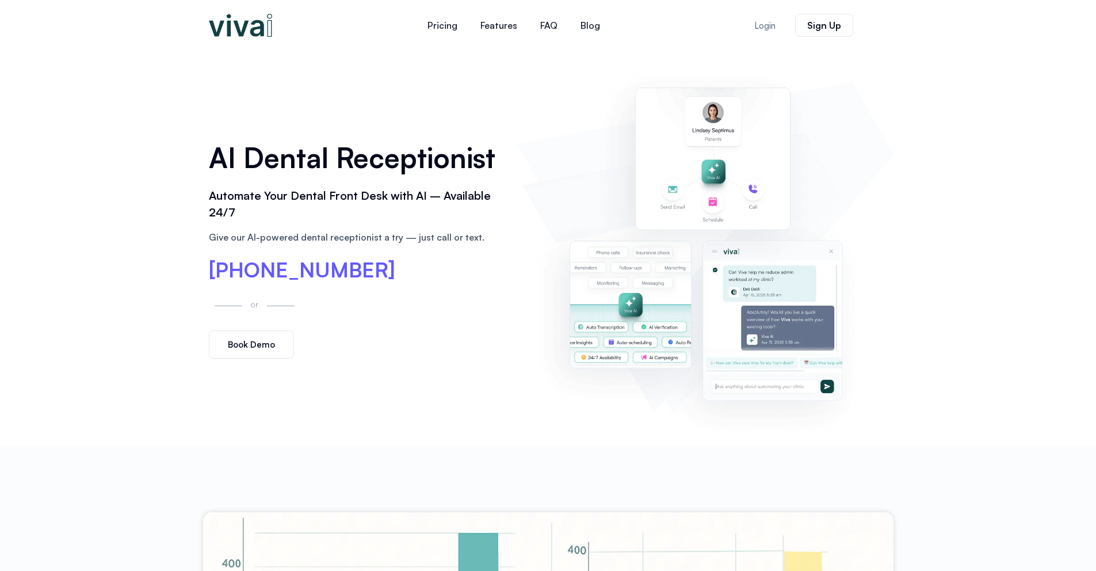 This screenshot has width=1096, height=571. Describe the element at coordinates (357, 158) in the screenshot. I see `h1: AI Dental Receptionist` at that location.